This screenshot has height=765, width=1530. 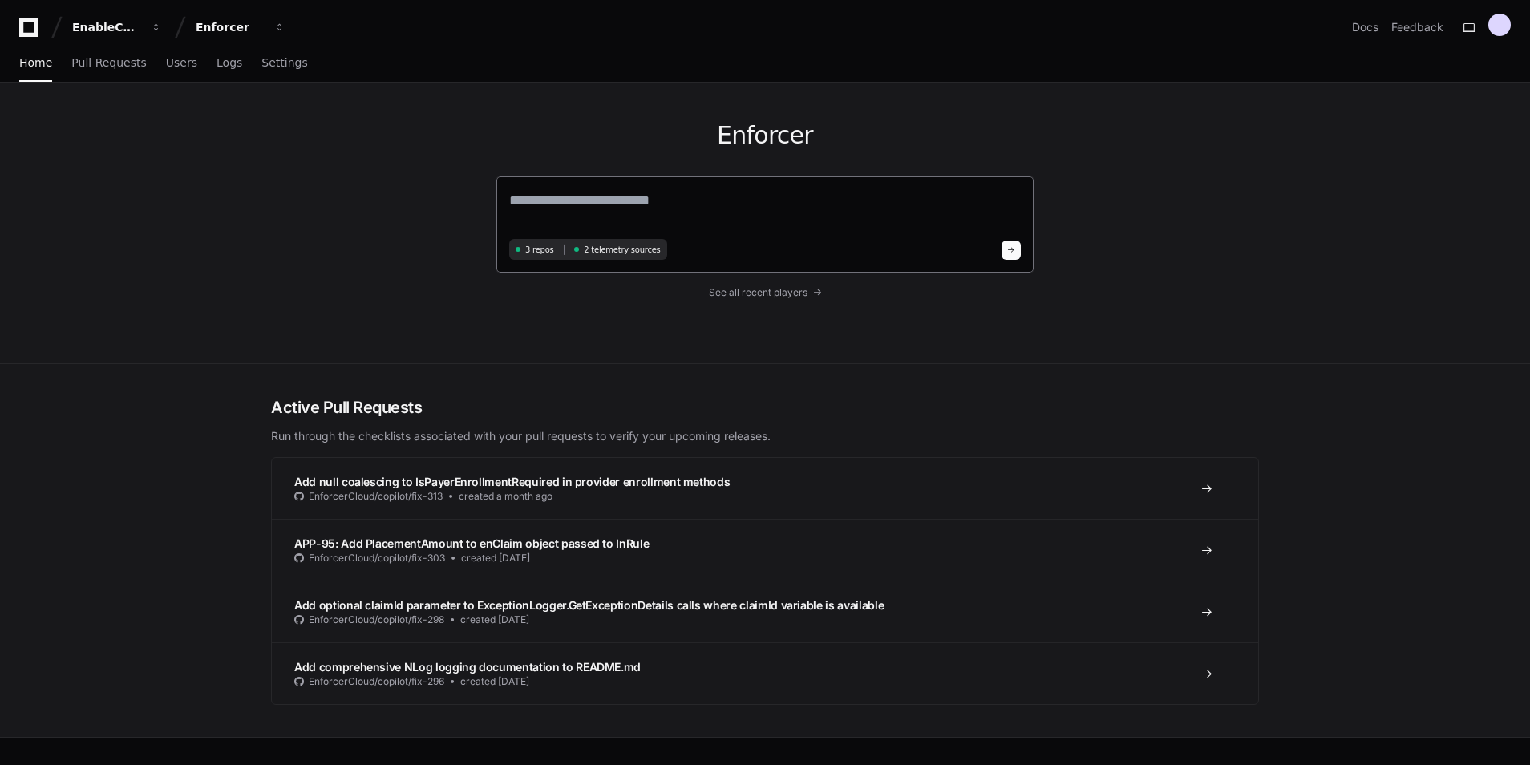 I want to click on span: APP-95: Add PlacementAmount to enClaim object passed to InRule, so click(x=472, y=543).